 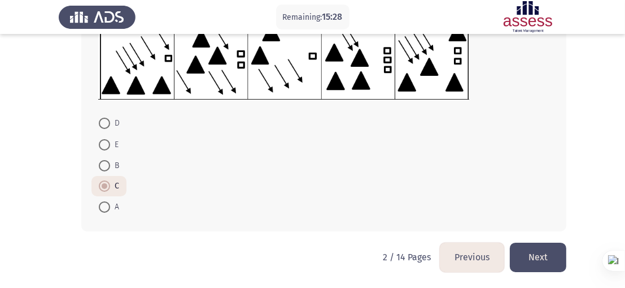 What do you see at coordinates (115, 207) in the screenshot?
I see `span: A` at bounding box center [115, 207].